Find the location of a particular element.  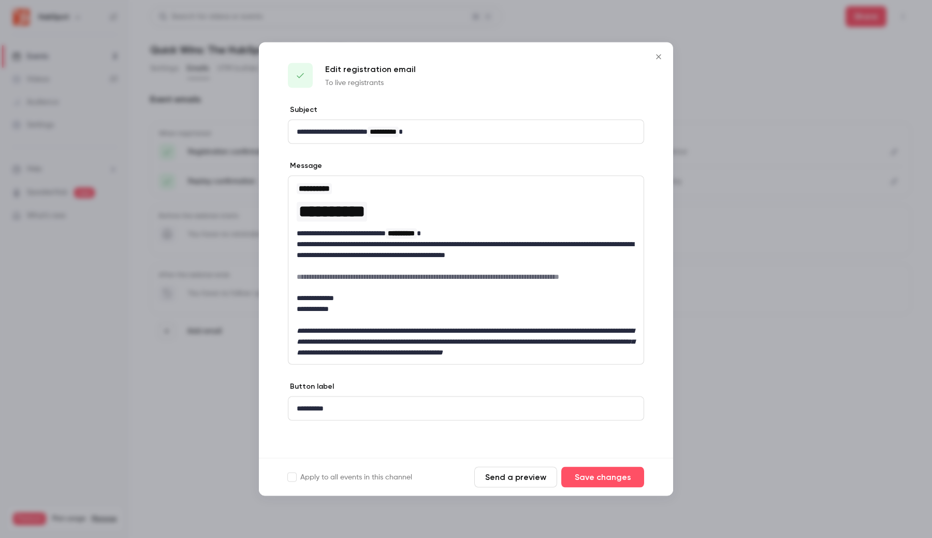

button: Save changes is located at coordinates (603, 477).